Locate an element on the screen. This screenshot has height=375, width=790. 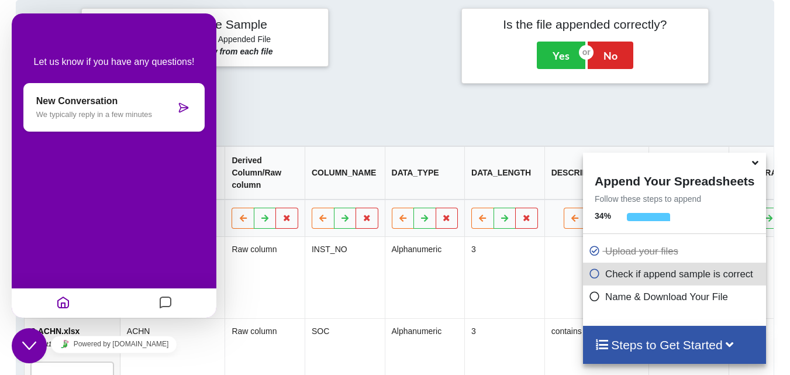
td: Alphanumeric is located at coordinates (424, 277).